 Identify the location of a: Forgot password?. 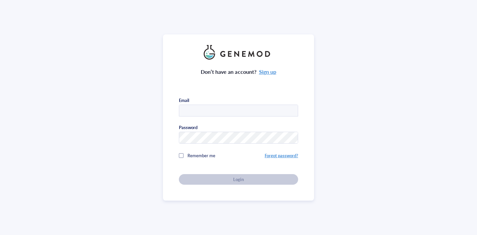
(281, 155).